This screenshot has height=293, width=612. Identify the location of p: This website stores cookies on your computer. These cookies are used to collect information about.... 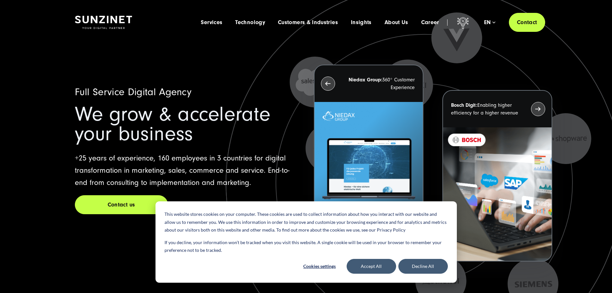
(306, 222).